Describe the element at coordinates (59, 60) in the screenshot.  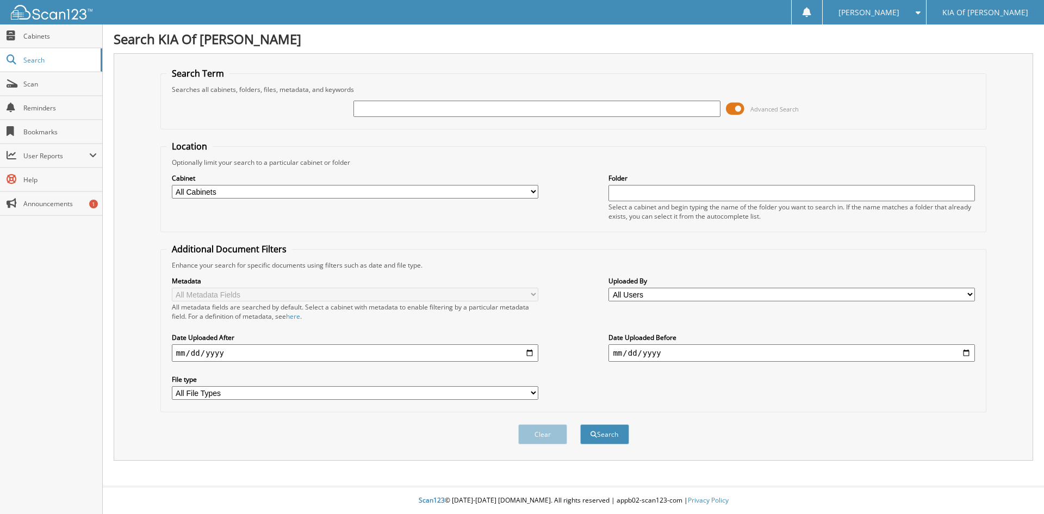
I see `span: Search` at that location.